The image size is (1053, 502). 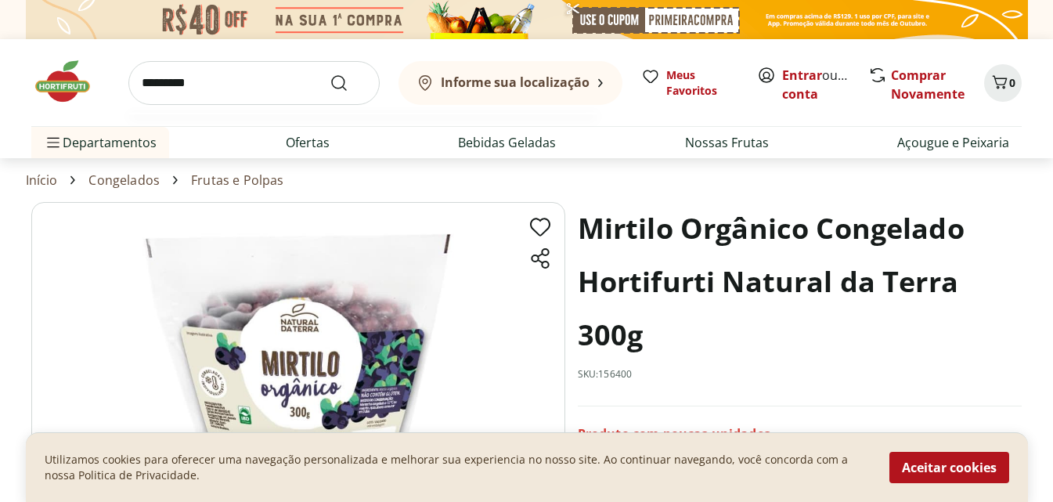 I want to click on span: ou, so click(x=817, y=85).